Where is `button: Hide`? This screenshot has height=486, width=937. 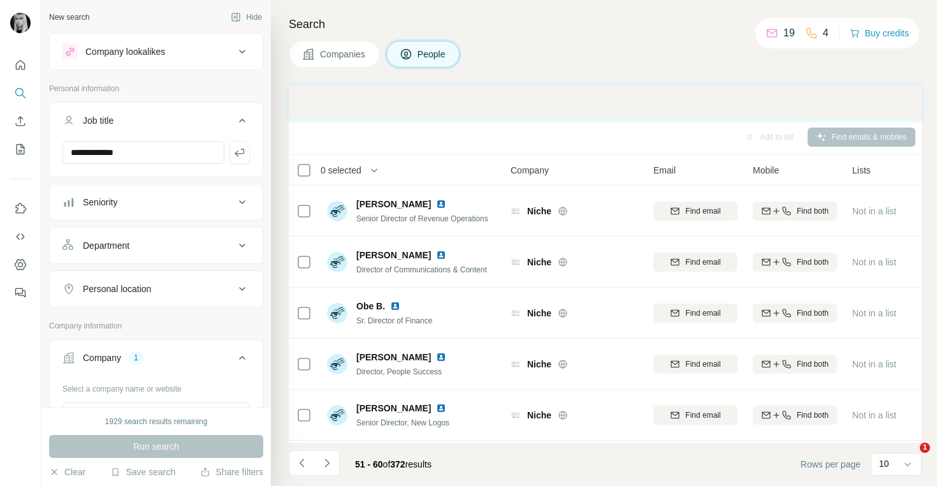 button: Hide is located at coordinates (246, 17).